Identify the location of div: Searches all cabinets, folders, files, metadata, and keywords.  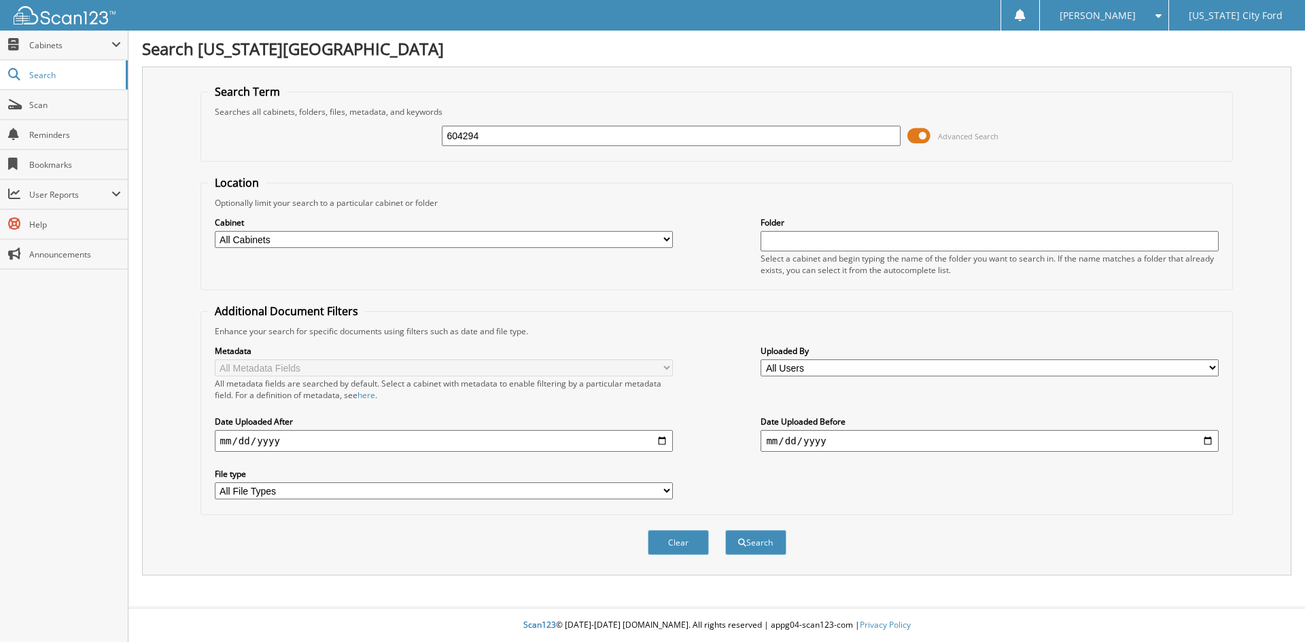
(717, 111).